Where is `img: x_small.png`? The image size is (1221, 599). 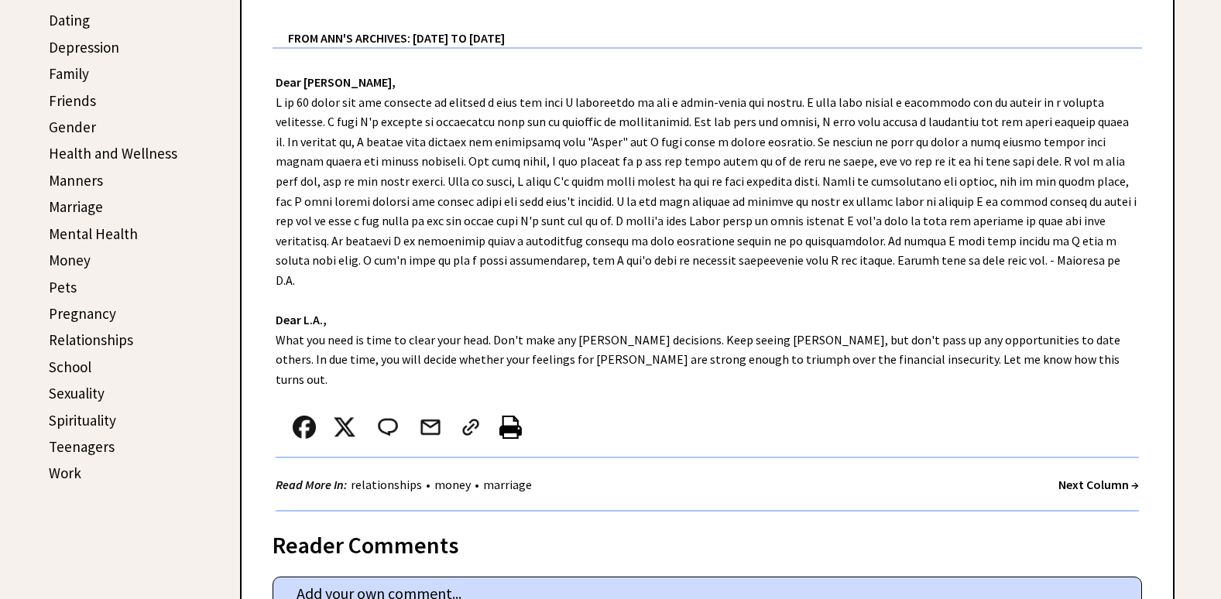 img: x_small.png is located at coordinates (344, 427).